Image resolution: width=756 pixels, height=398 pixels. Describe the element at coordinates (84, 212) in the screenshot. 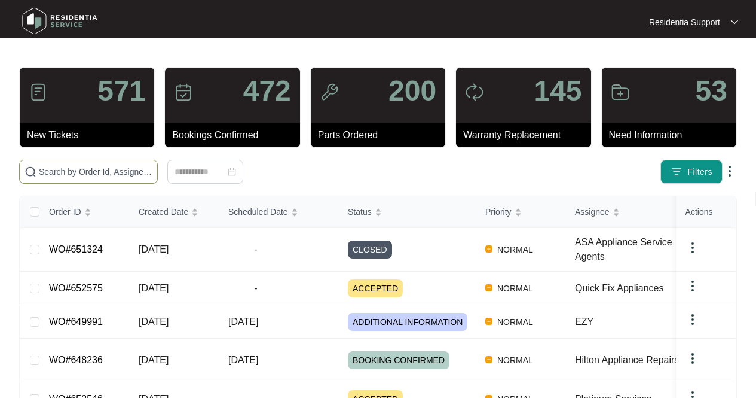

I see `th: Order ID` at that location.